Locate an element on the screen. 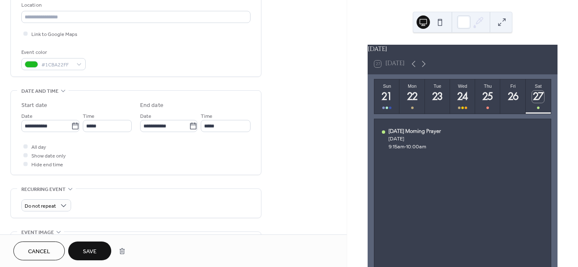  div: Fri is located at coordinates (513, 86).